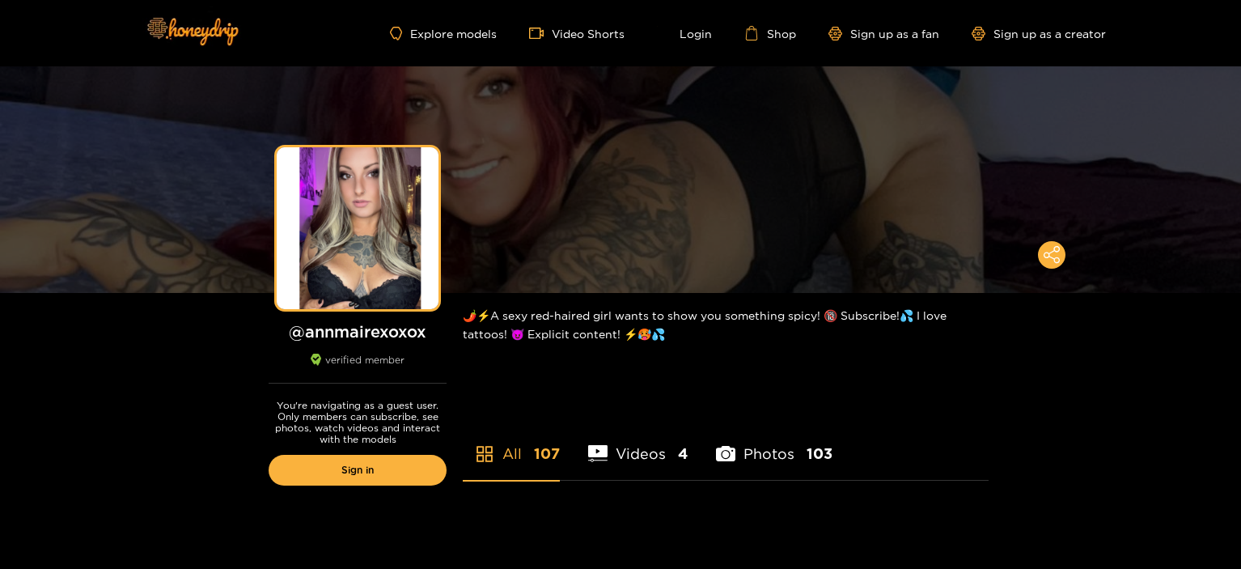  What do you see at coordinates (685, 33) in the screenshot?
I see `a: Login` at bounding box center [685, 33].